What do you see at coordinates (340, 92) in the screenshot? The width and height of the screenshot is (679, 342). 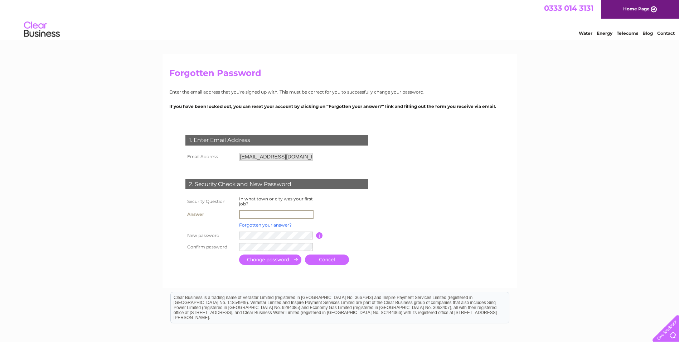 I see `p: Enter the email address that you're signed up with. This must be correct for you to successfully ...` at bounding box center [340, 92].